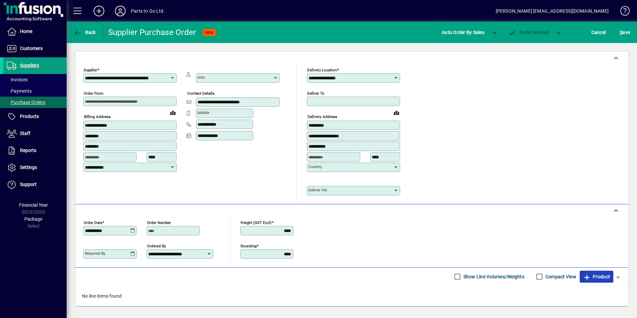  I want to click on a: Settings, so click(35, 168).